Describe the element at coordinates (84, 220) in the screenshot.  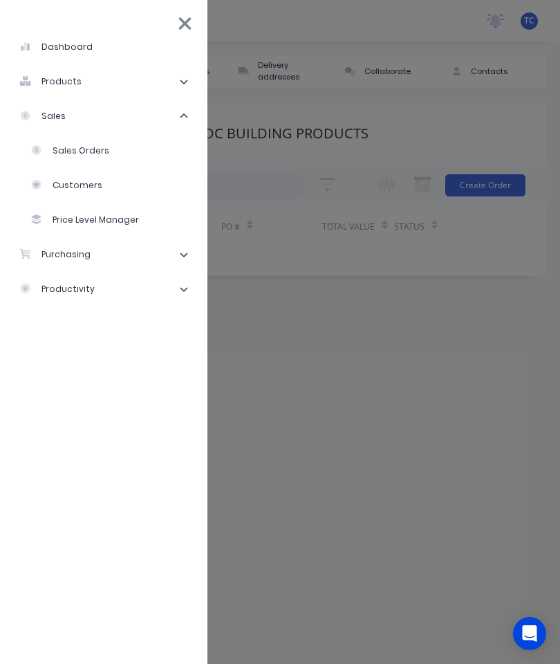
I see `div: Price Level Manager` at that location.